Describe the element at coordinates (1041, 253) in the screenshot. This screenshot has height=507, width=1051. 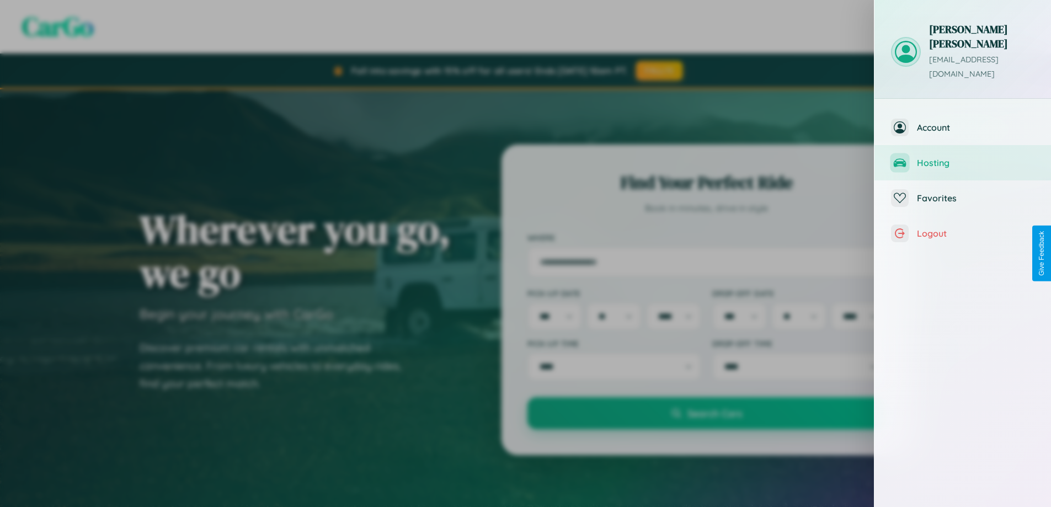
I see `div: Give Feedback` at that location.